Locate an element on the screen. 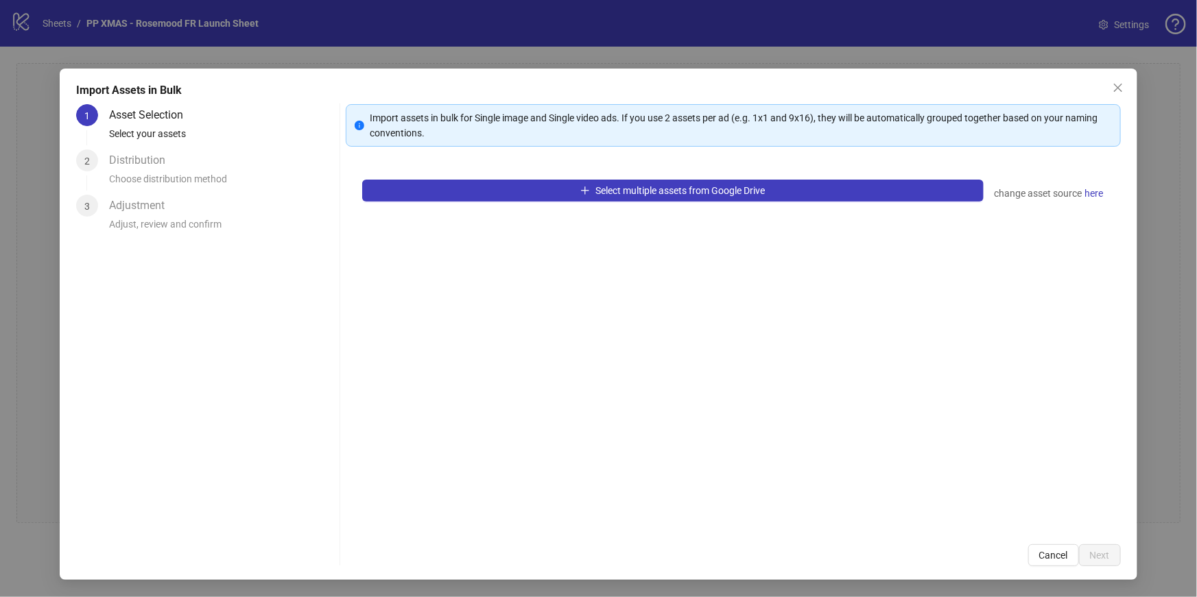  span: info-circle is located at coordinates (360, 126).